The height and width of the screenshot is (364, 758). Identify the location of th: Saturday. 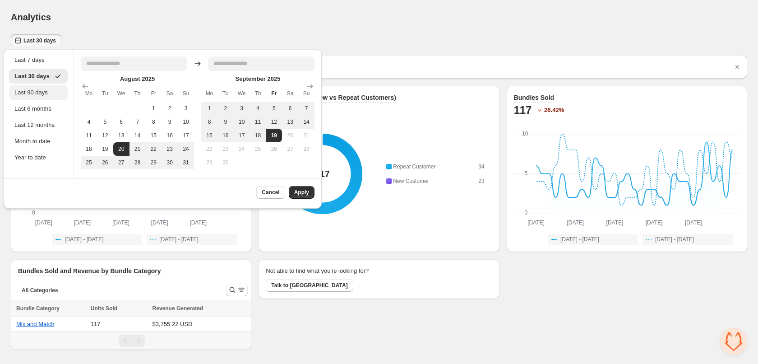
(290, 93).